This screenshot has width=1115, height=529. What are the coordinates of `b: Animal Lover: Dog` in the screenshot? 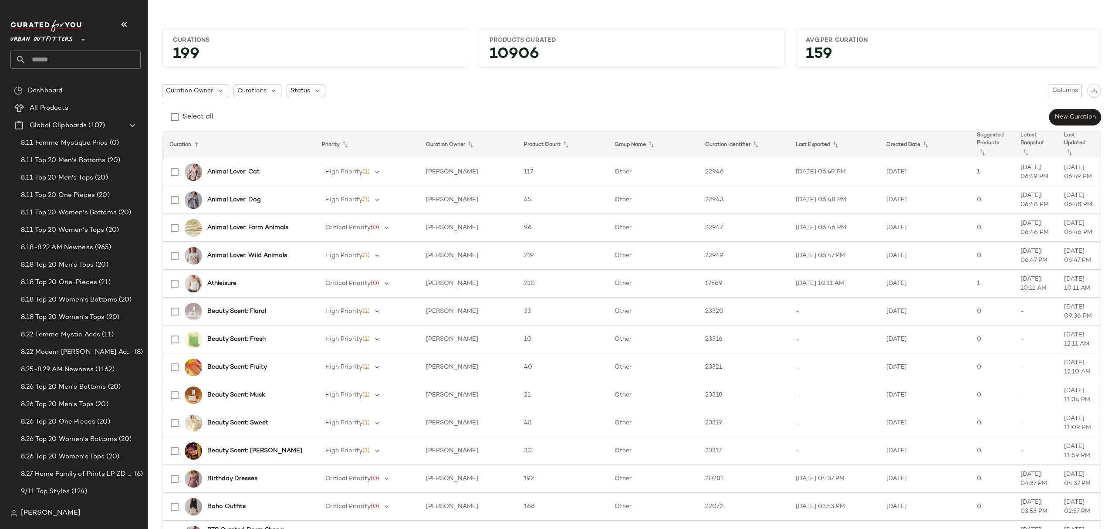 It's located at (234, 200).